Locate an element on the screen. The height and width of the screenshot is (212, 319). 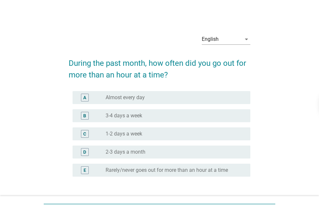
label: 3-4 days a week is located at coordinates (124, 116).